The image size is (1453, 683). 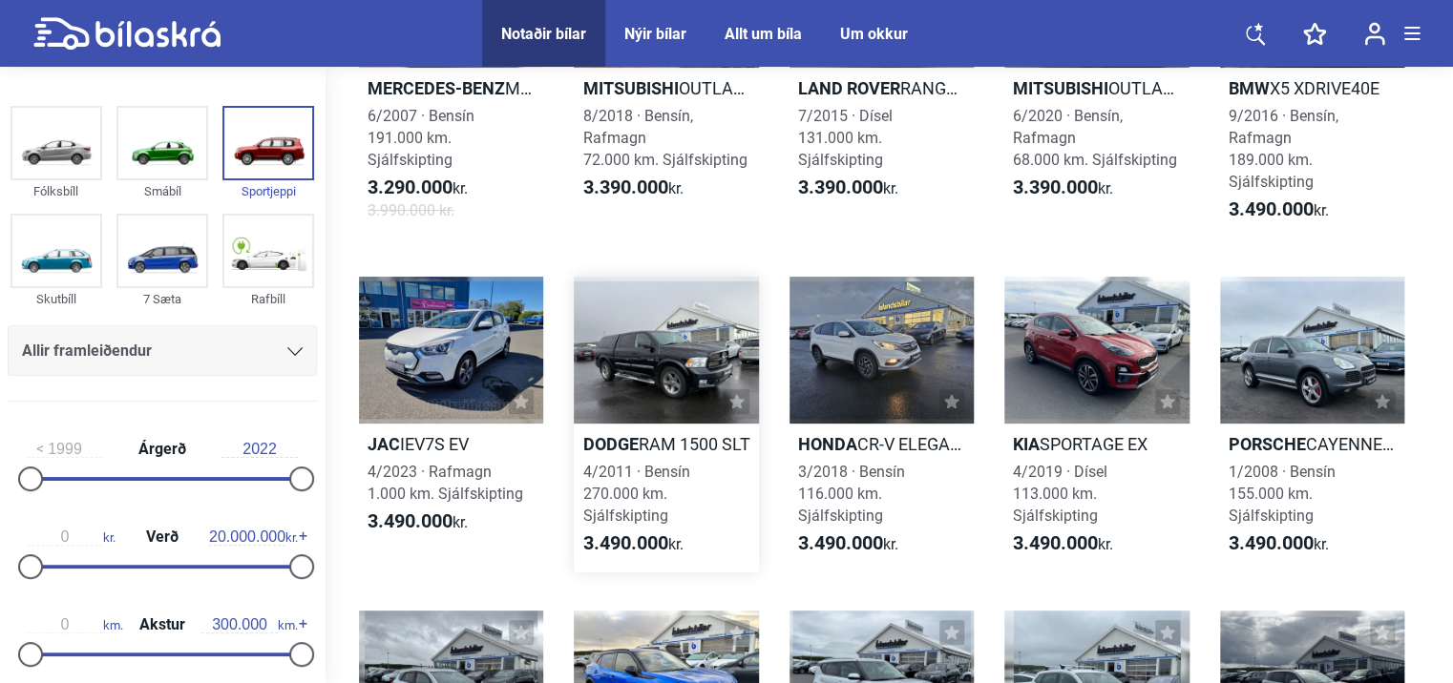 What do you see at coordinates (881, 444) in the screenshot?
I see `h2: CR-V ELEGANCE` at bounding box center [881, 444].